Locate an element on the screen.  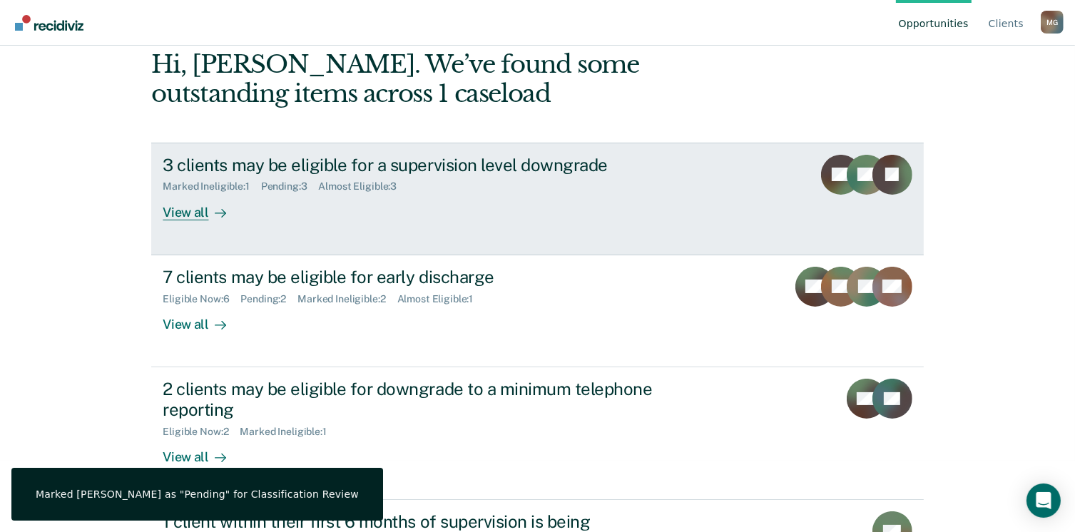
div: Pending : 3 is located at coordinates (290, 186).